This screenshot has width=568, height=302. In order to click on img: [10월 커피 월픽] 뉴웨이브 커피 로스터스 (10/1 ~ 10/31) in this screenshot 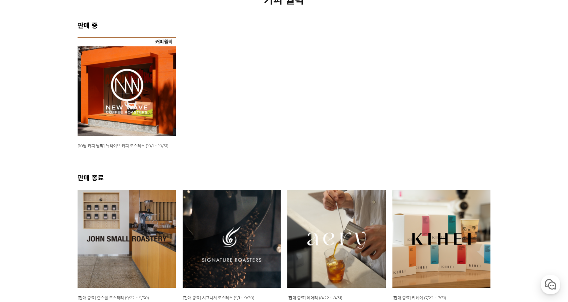, I will do `click(127, 86)`.